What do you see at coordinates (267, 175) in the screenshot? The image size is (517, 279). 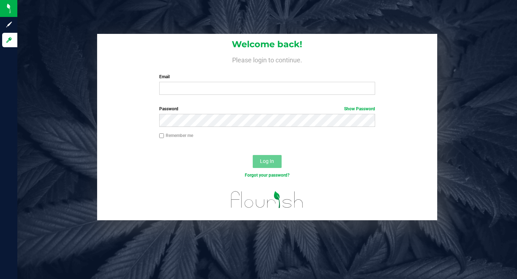 I see `a: Forgot your password?` at bounding box center [267, 175].